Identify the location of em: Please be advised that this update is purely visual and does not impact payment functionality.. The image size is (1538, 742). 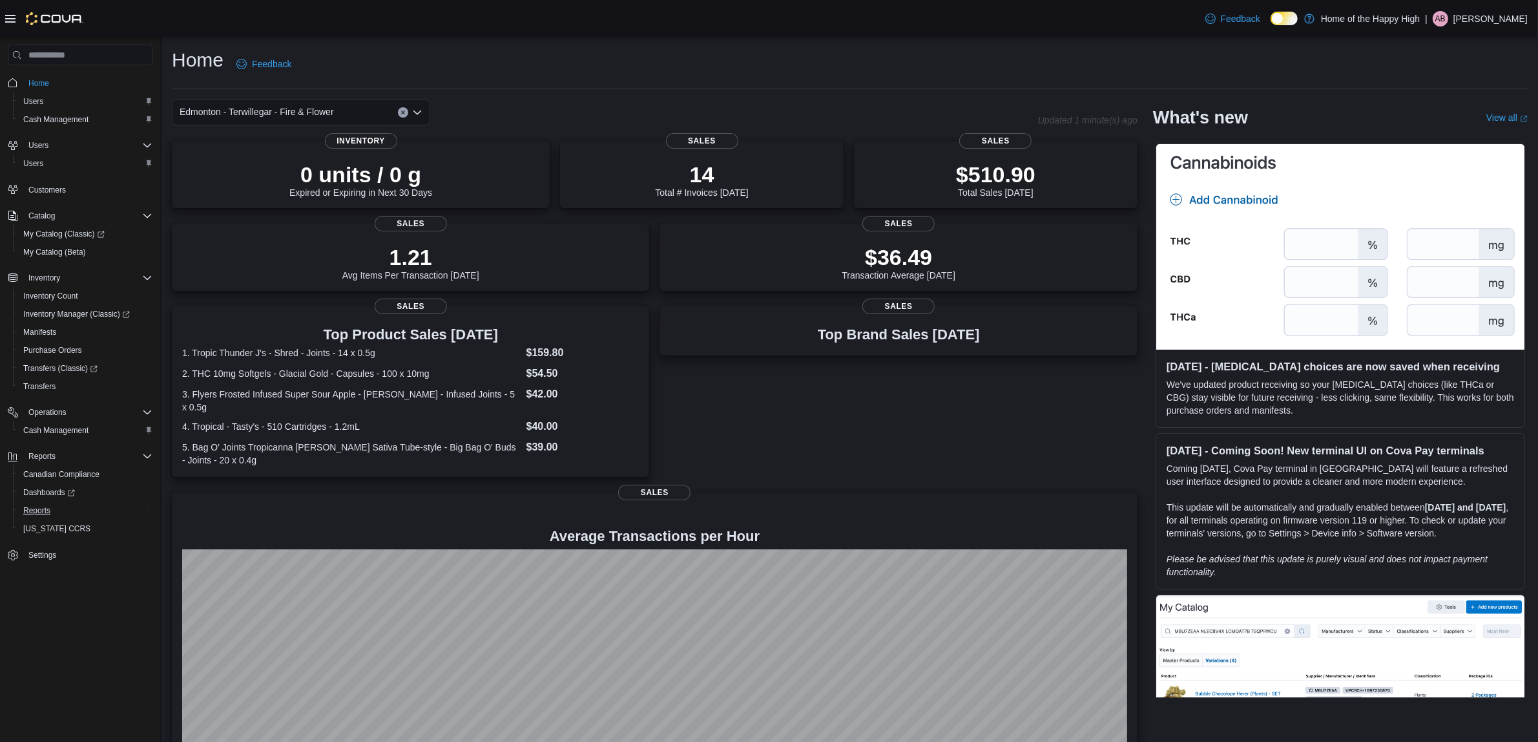
(1327, 565).